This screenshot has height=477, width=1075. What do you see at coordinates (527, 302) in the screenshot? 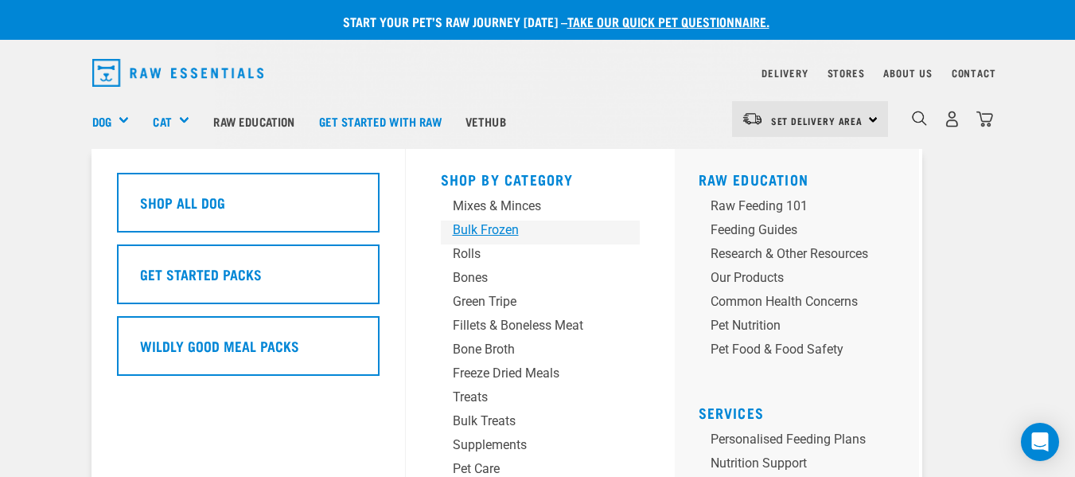
I see `div: Green Tripe` at bounding box center [527, 302].